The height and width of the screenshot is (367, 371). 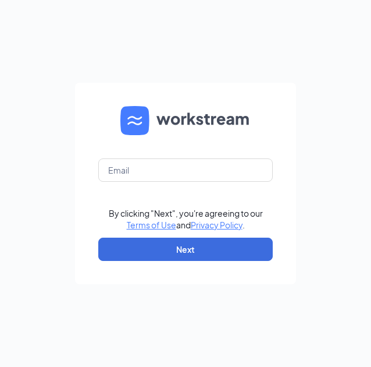 I want to click on input: Email, so click(x=186, y=170).